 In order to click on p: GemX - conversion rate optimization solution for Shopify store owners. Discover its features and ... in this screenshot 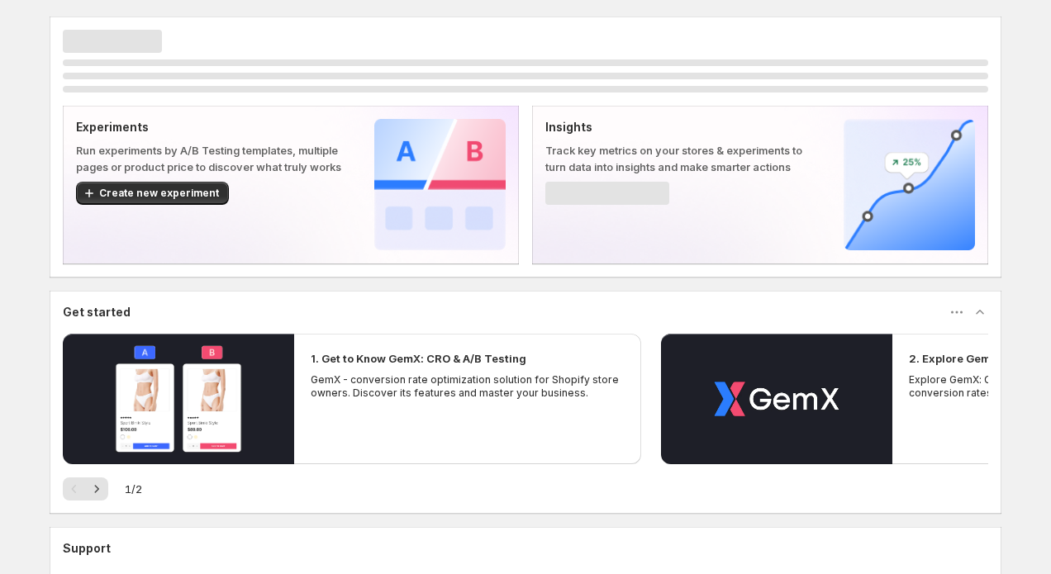, I will do `click(468, 387)`.